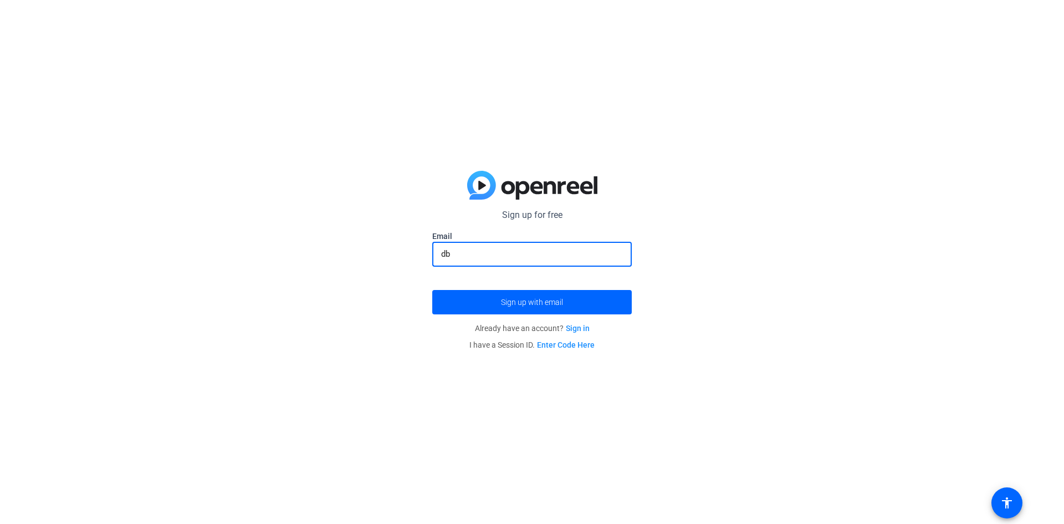 The width and height of the screenshot is (1064, 524). Describe the element at coordinates (532, 236) in the screenshot. I see `label: Email` at that location.